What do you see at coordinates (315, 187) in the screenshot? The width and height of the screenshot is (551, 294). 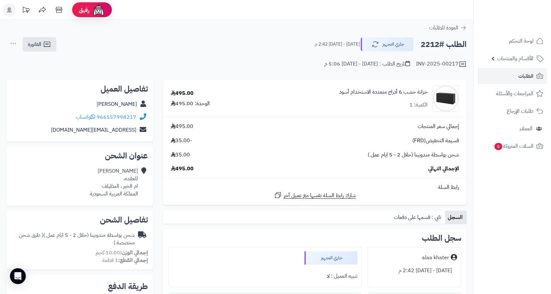 I see `div: رابط السلة` at bounding box center [315, 187].